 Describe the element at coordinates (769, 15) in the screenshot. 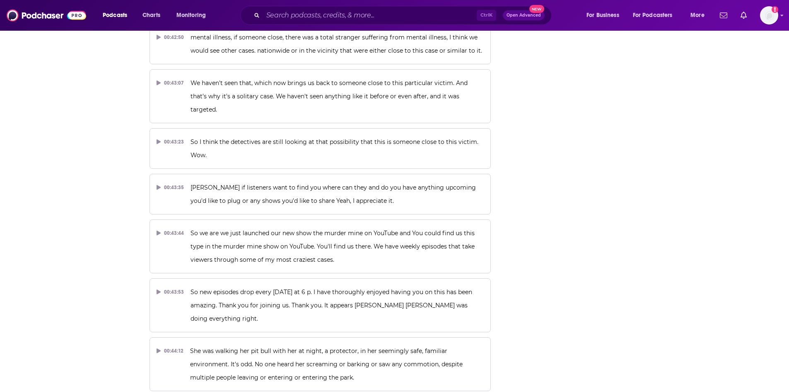

I see `span: Logged in as WesBurdett` at that location.